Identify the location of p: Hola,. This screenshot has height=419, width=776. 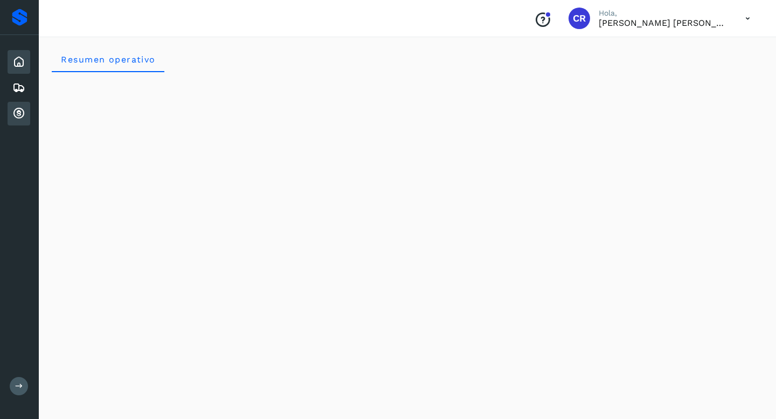
(663, 13).